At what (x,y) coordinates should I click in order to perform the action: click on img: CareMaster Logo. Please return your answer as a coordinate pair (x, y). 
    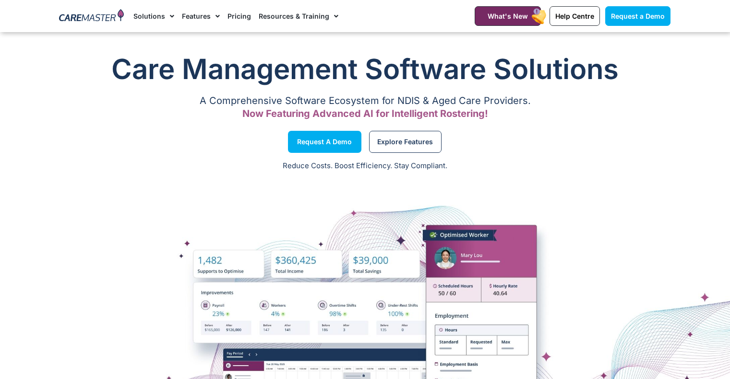
    Looking at the image, I should click on (91, 16).